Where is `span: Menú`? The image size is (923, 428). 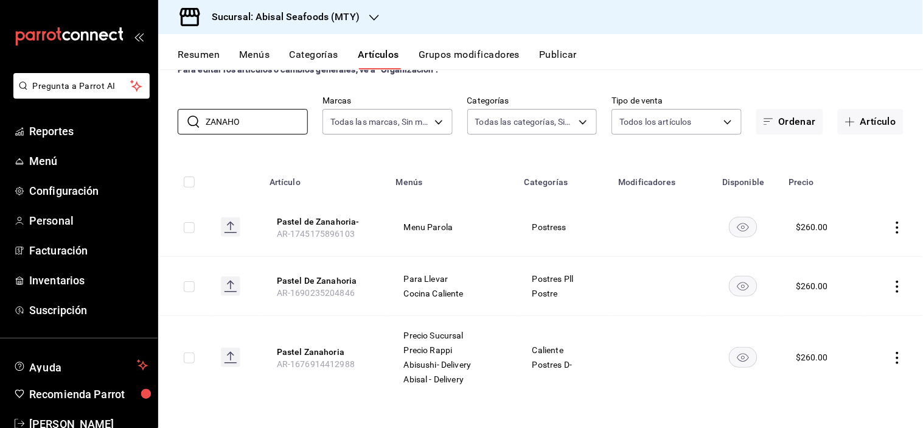
span: Menú is located at coordinates (88, 161).